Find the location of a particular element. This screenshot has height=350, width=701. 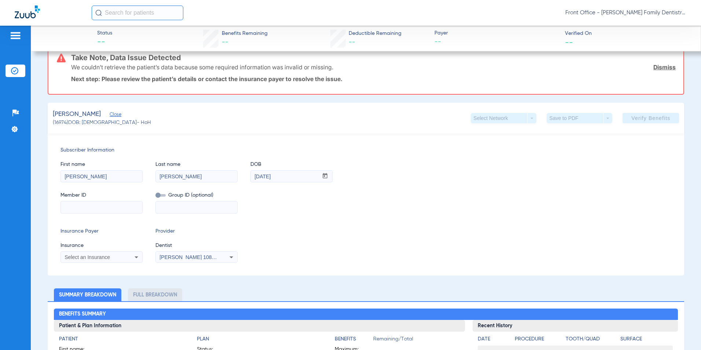

app-breakdown-title: Procedure is located at coordinates (539, 340).